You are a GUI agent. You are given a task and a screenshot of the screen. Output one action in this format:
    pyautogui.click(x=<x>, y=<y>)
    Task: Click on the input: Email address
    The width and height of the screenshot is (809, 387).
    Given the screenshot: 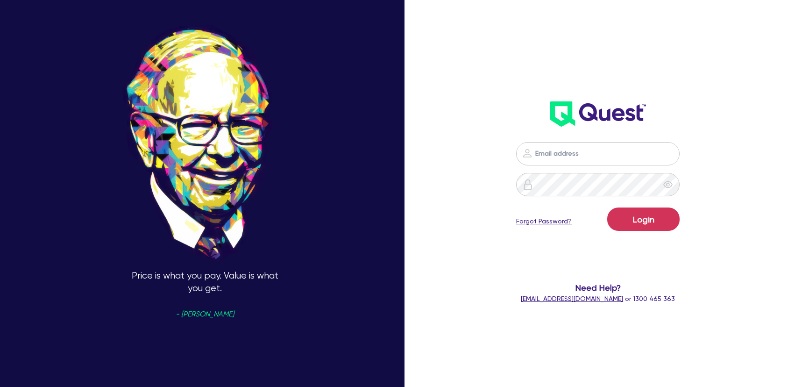 What is the action you would take?
    pyautogui.click(x=598, y=154)
    